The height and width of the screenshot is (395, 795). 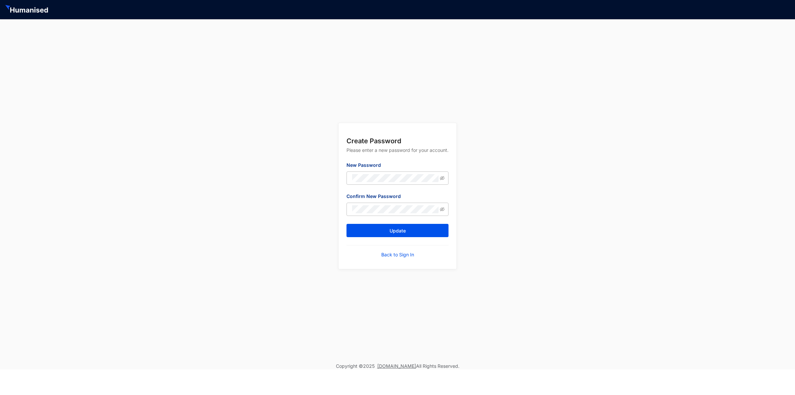 What do you see at coordinates (395, 209) in the screenshot?
I see `input: Confirm New Password` at bounding box center [395, 209].